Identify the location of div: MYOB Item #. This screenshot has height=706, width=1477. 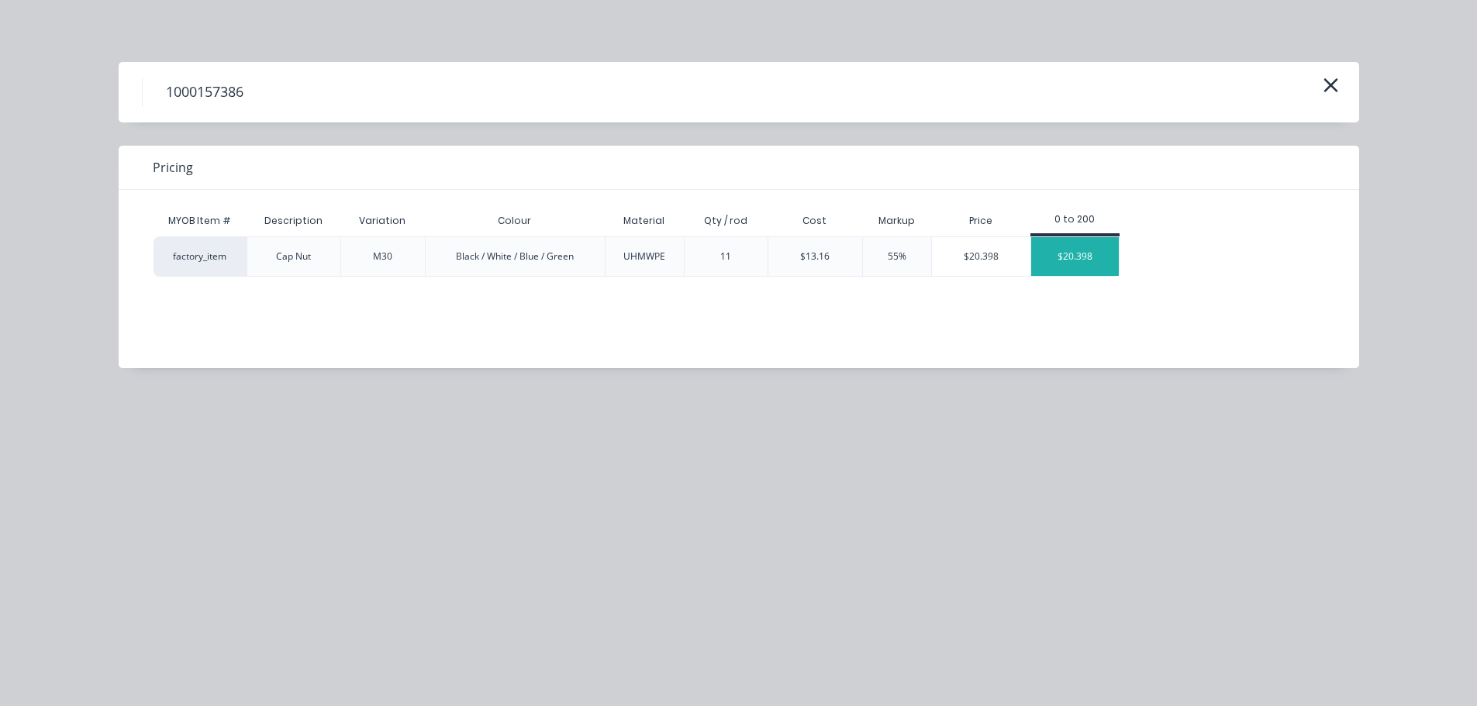
(200, 221).